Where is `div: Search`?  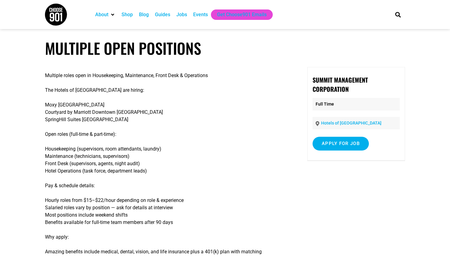
div: Search is located at coordinates (398, 14).